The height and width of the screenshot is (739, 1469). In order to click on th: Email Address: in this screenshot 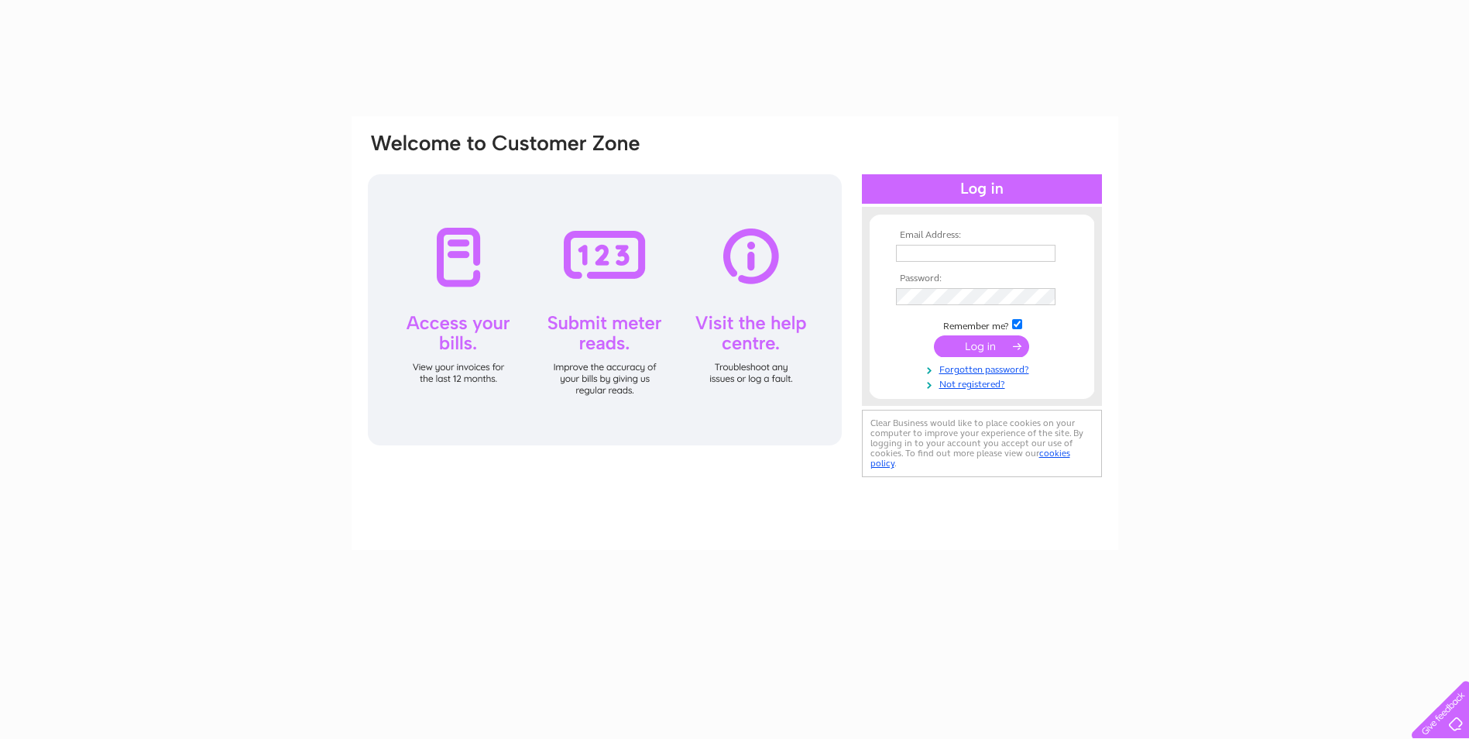, I will do `click(982, 235)`.